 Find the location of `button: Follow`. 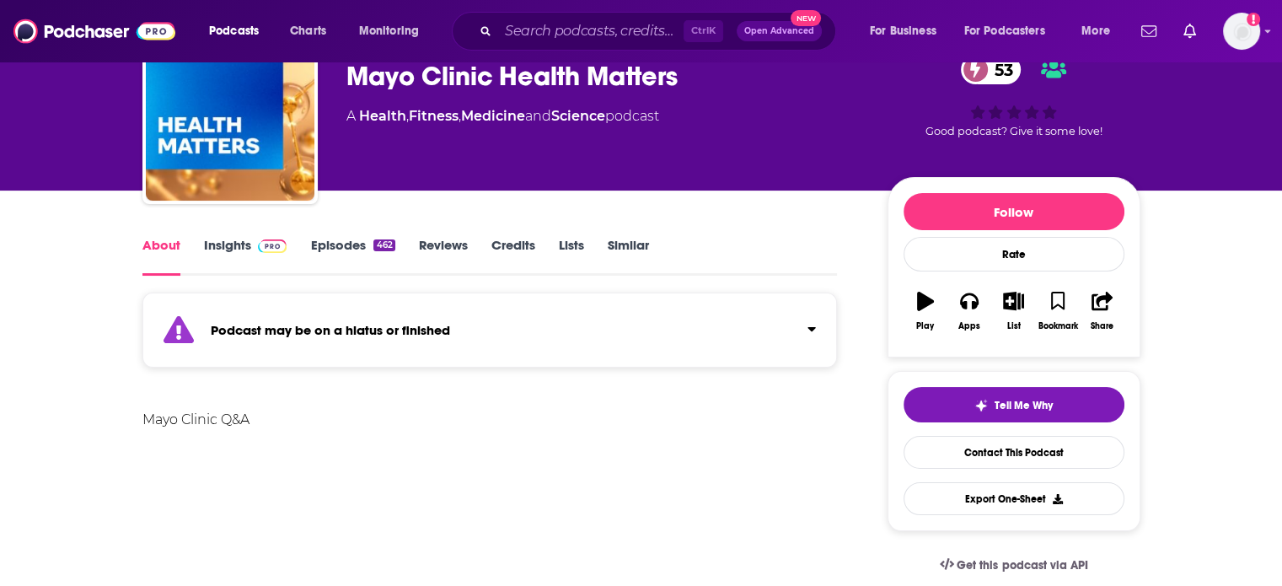

button: Follow is located at coordinates (1014, 212).